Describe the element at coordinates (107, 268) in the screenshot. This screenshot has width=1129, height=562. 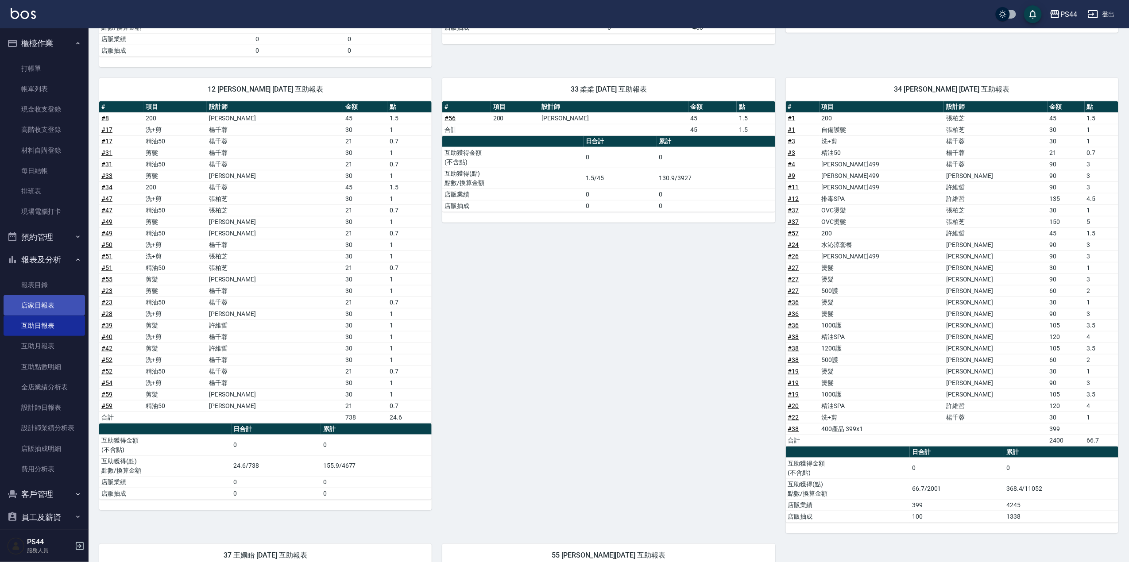
I see `a: #51` at that location.